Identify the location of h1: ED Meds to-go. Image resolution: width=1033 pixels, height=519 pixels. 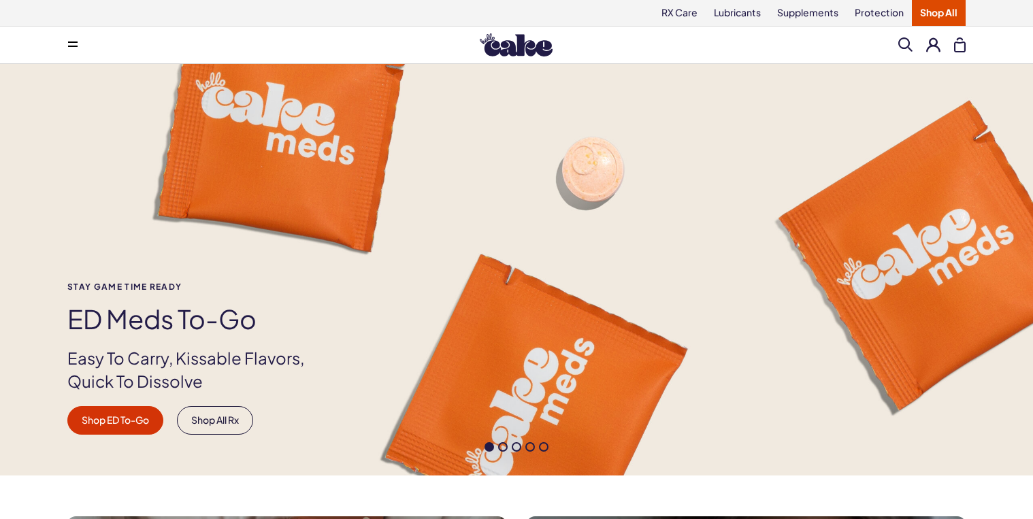
(197, 319).